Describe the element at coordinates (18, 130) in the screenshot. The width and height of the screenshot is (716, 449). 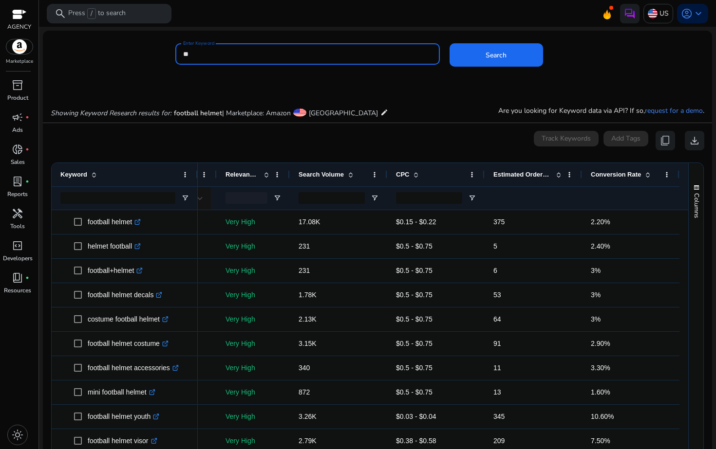
I see `p: Ads` at that location.